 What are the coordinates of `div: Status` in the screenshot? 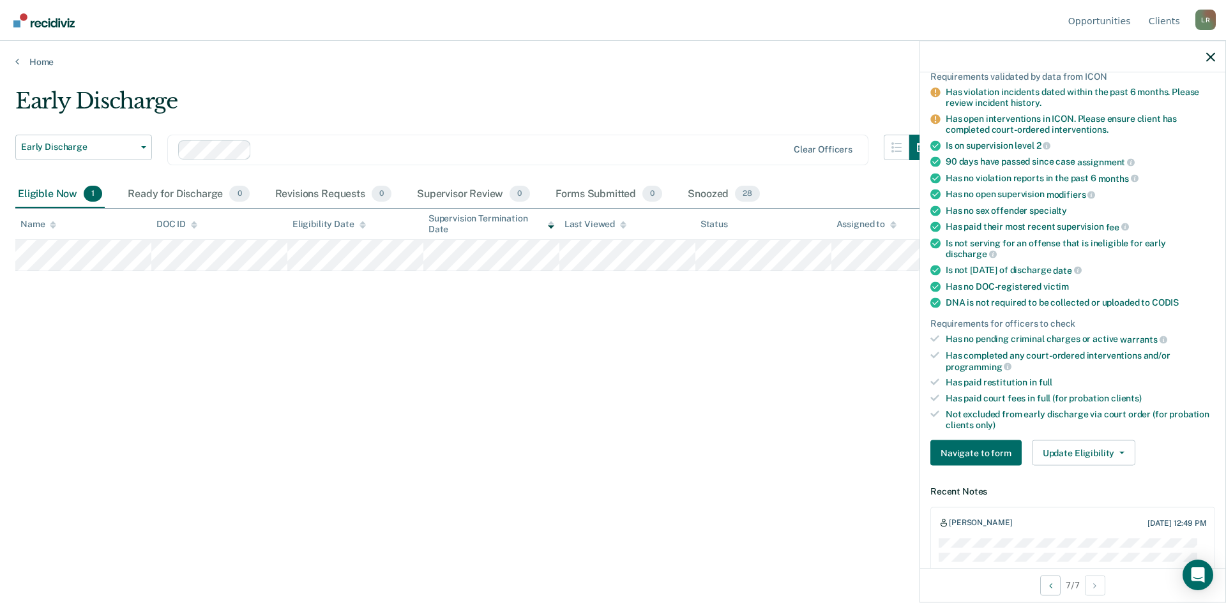 It's located at (714, 224).